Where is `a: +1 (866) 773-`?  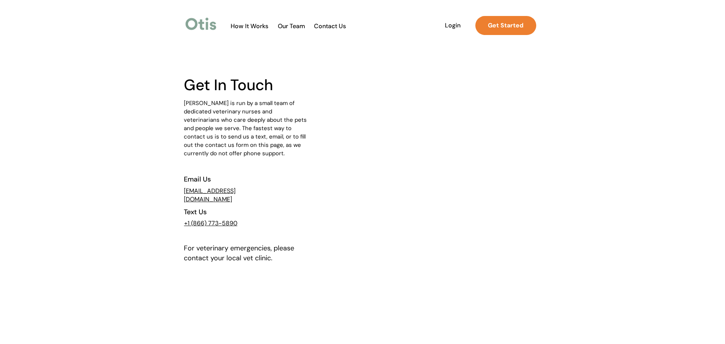
a: +1 (866) 773- is located at coordinates (203, 223).